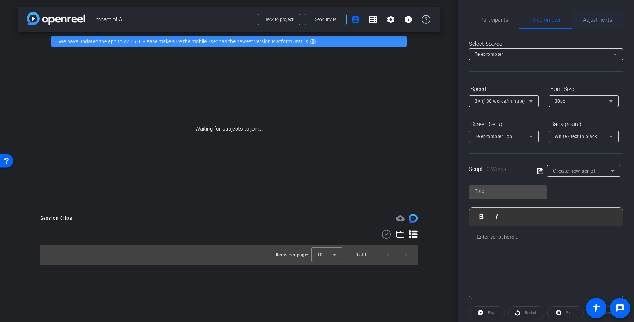 The width and height of the screenshot is (634, 322). Describe the element at coordinates (497, 217) in the screenshot. I see `button: Italic (⌘I)` at that location.